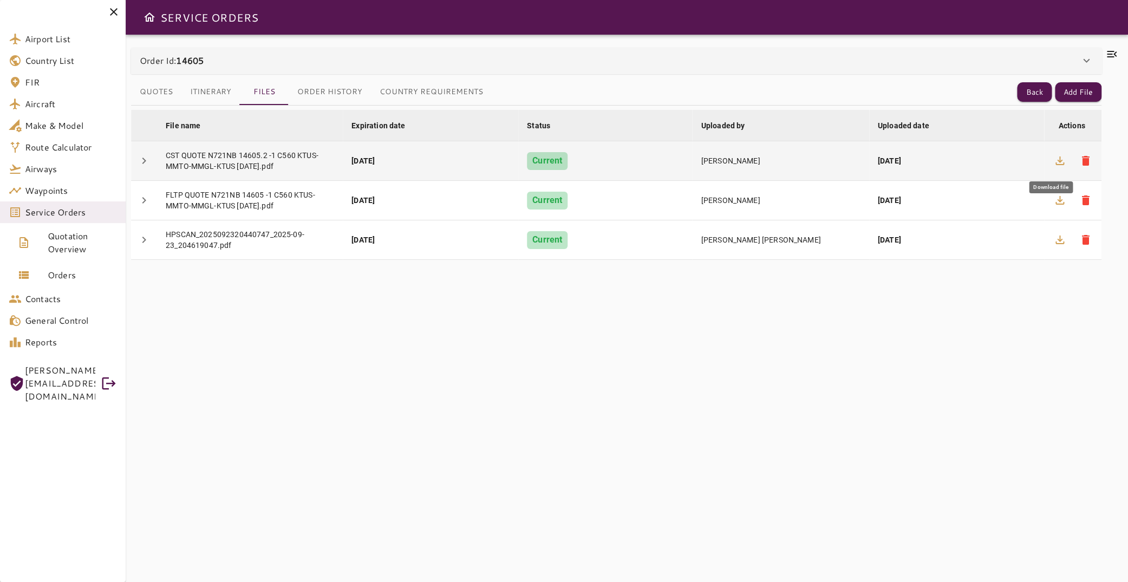 Image resolution: width=1128 pixels, height=582 pixels. I want to click on span: Airways, so click(71, 169).